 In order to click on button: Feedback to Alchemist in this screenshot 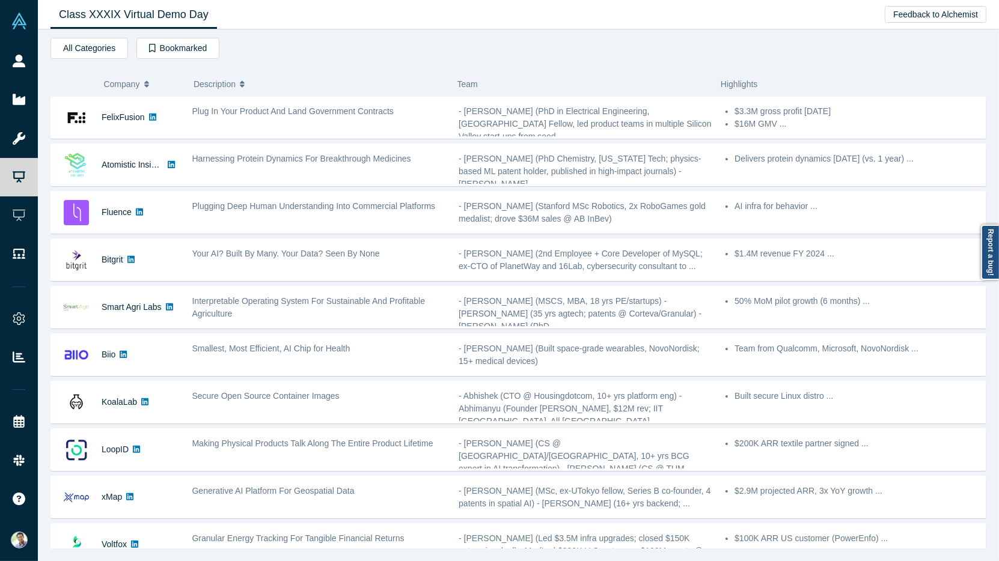, I will do `click(935, 14)`.